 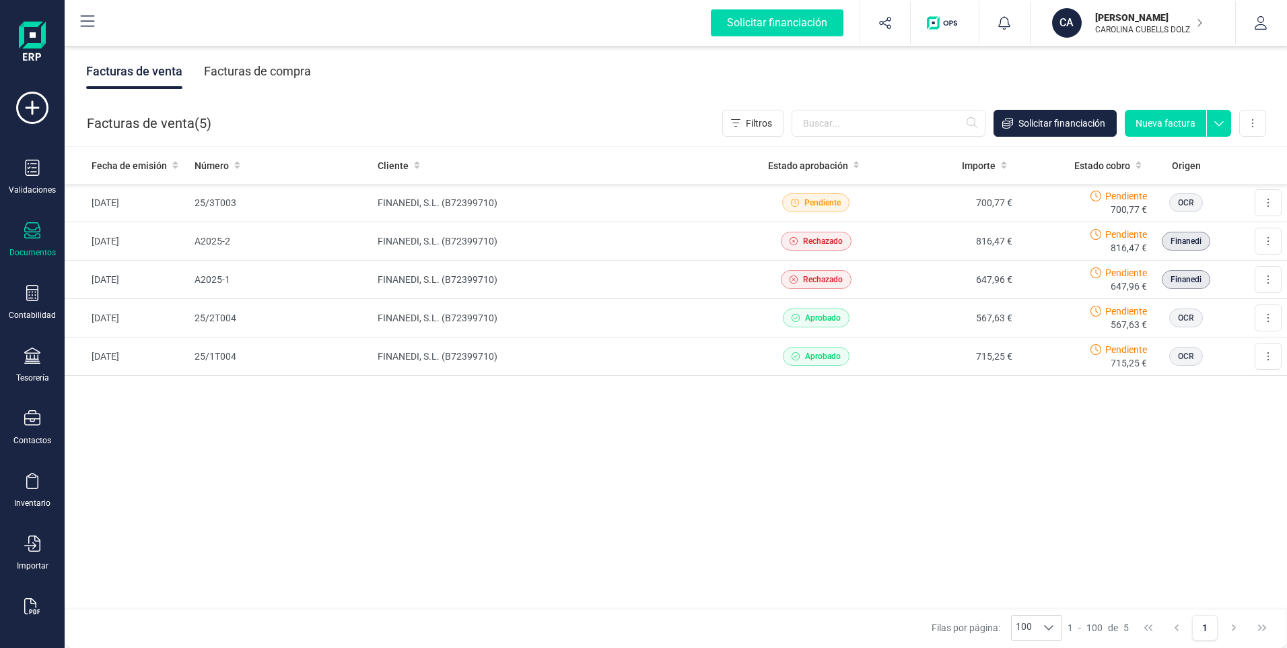 What do you see at coordinates (945, 23) in the screenshot?
I see `img: Logo de OPS` at bounding box center [945, 23].